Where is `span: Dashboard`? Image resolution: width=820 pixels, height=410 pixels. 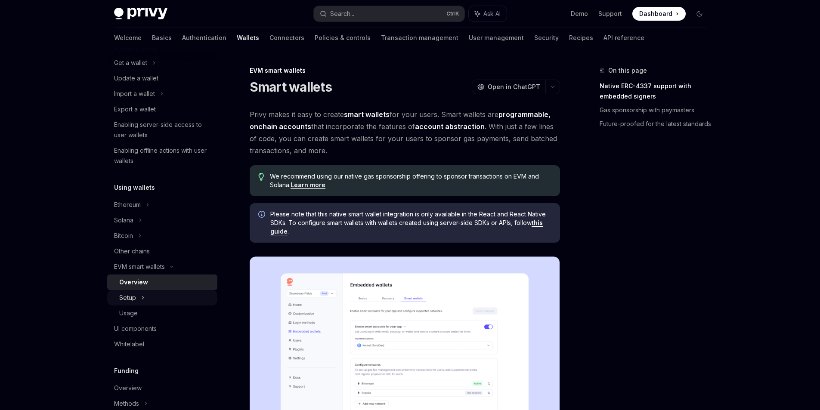 span: Dashboard is located at coordinates (656, 14).